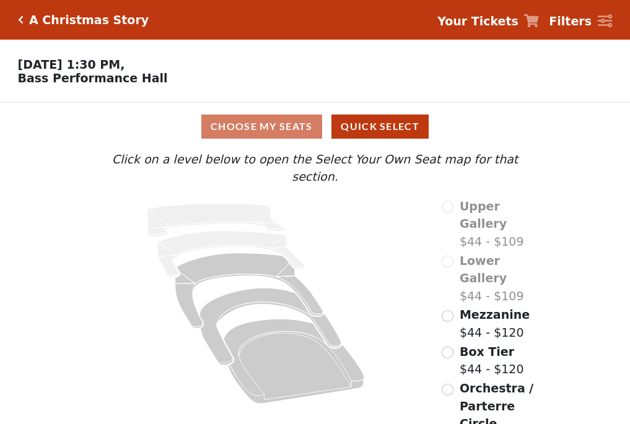  What do you see at coordinates (483, 215) in the screenshot?
I see `span: Upper Gallery` at bounding box center [483, 215].